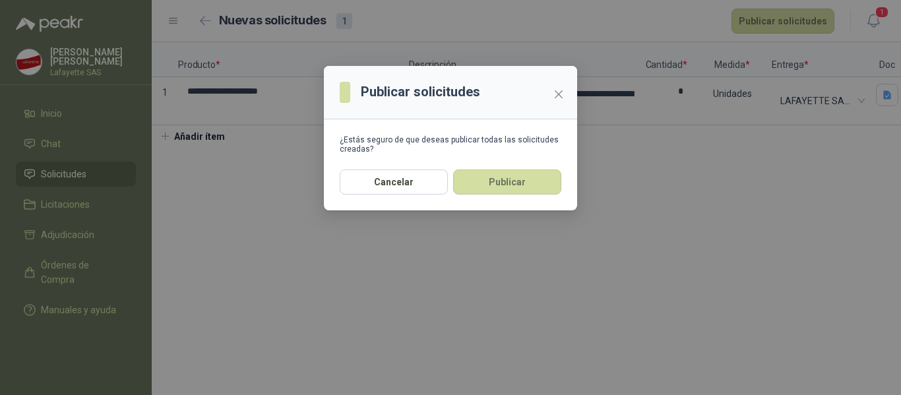  I want to click on button: Publicar, so click(507, 182).